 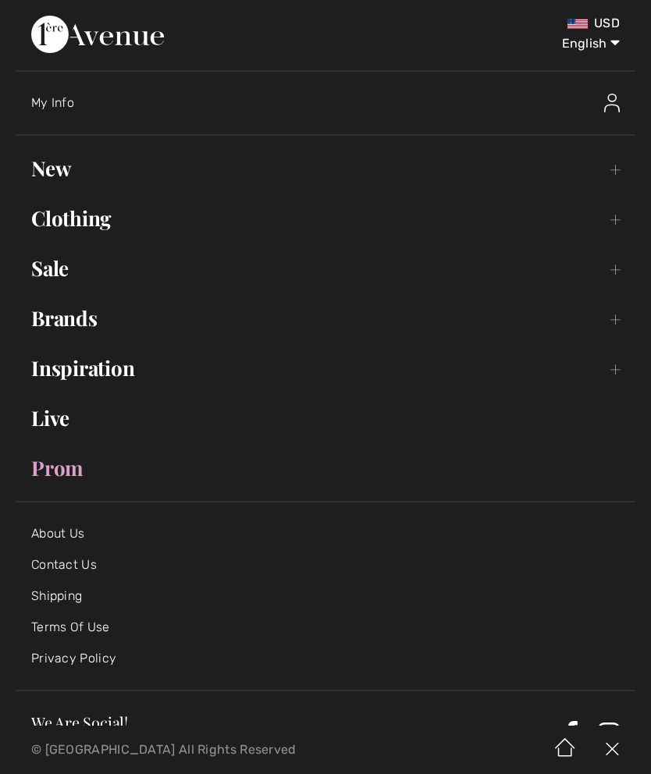 What do you see at coordinates (325, 218) in the screenshot?
I see `a: Clothing` at bounding box center [325, 218].